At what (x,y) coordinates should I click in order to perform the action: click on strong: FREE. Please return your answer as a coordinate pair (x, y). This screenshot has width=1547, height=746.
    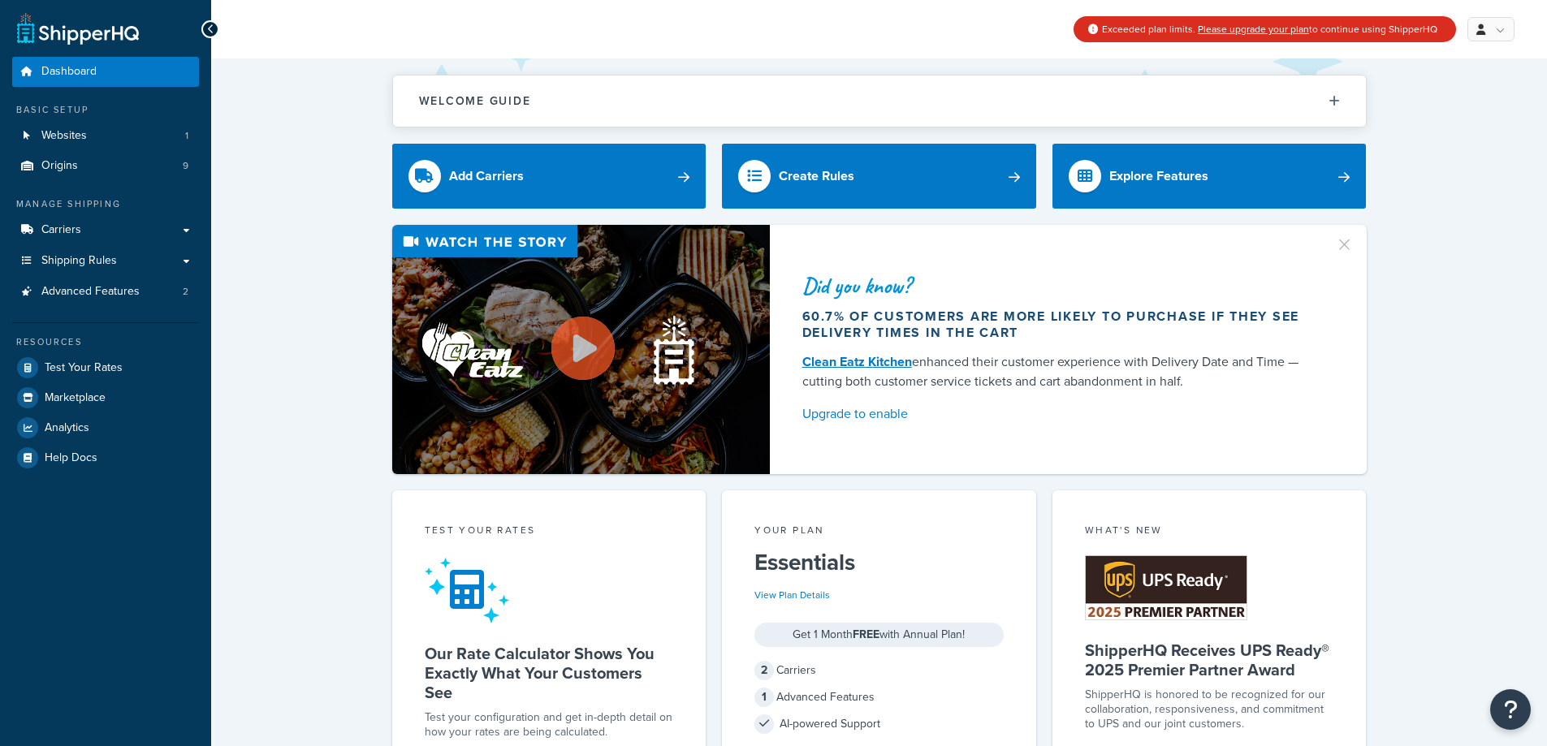
    Looking at the image, I should click on (866, 634).